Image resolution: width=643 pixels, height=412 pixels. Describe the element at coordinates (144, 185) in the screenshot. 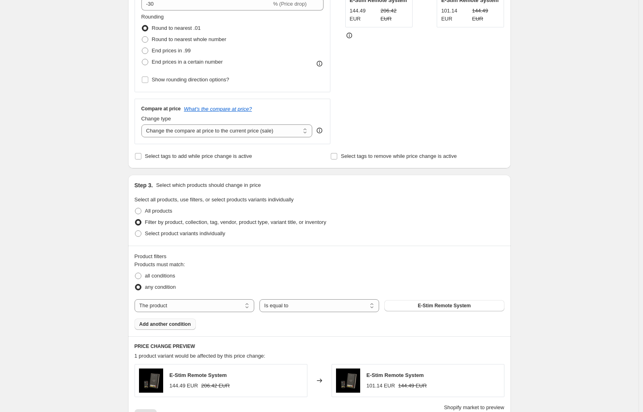

I see `h2: Step 3.` at that location.